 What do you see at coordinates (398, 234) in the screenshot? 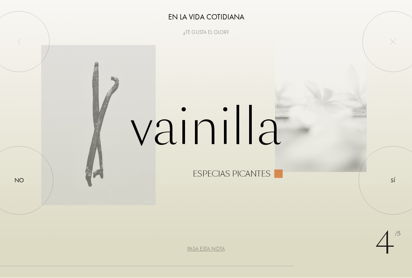
I see `span: /5` at bounding box center [398, 234].